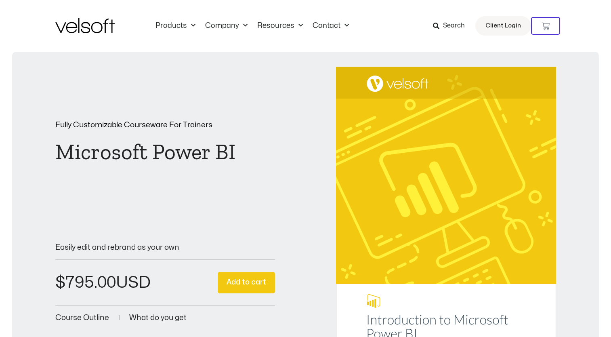 The width and height of the screenshot is (611, 337). What do you see at coordinates (280, 26) in the screenshot?
I see `a: ResourcesMenu Toggle` at bounding box center [280, 26].